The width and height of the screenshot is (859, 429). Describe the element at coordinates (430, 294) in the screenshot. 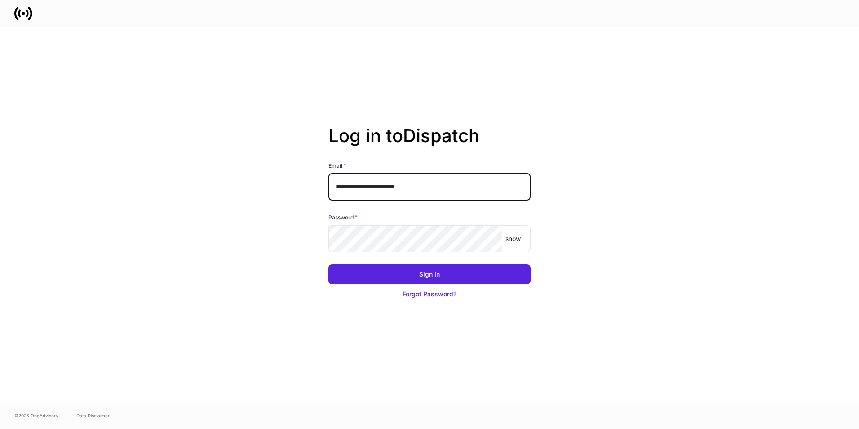

I see `div: Forgot Password?` at that location.